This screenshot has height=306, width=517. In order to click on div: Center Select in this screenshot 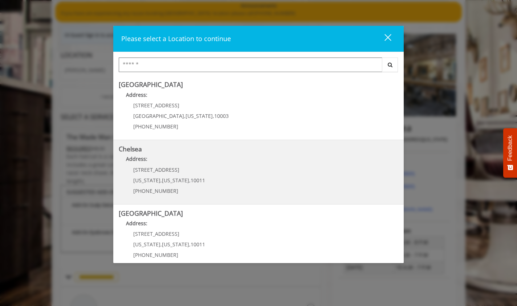, I will do `click(259, 66)`.